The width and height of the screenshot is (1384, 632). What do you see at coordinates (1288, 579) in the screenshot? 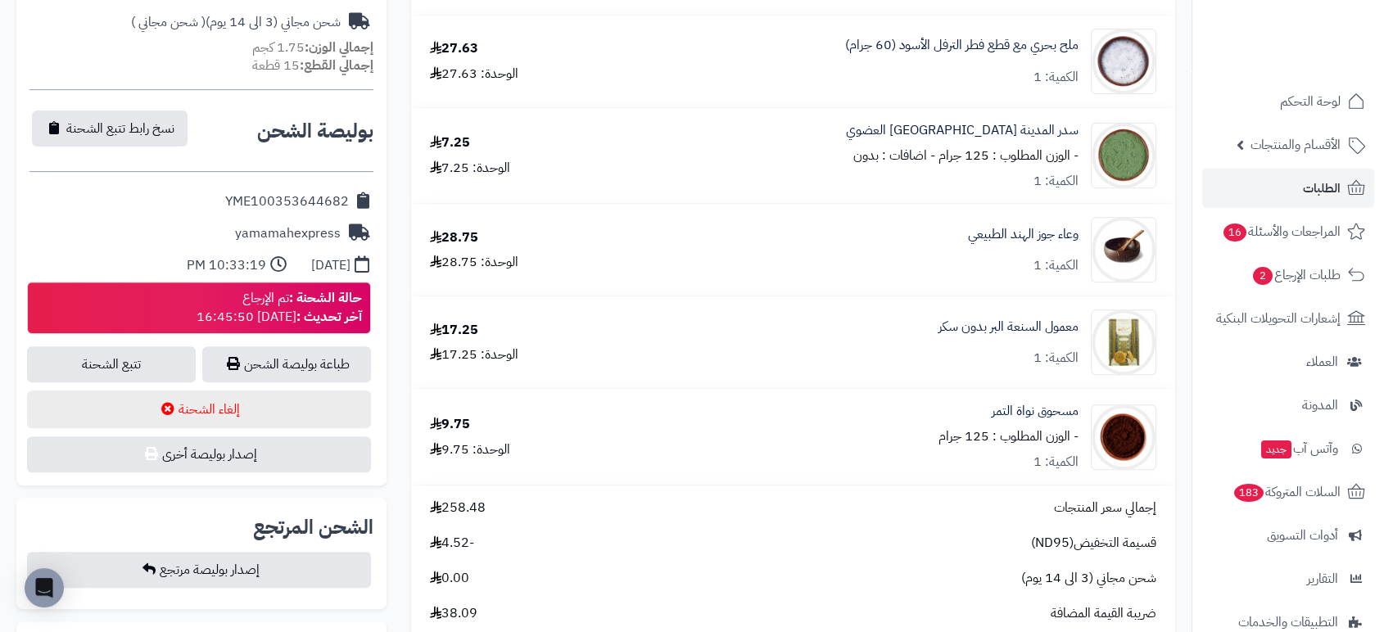
I see `a: التقارير` at bounding box center [1288, 579].